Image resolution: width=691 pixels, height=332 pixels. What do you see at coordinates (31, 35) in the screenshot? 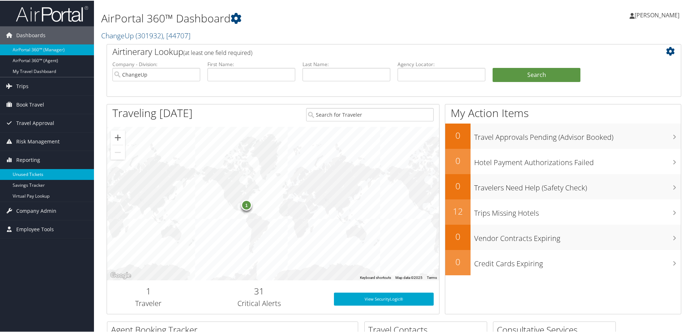
I see `span: Dashboards` at bounding box center [31, 35].